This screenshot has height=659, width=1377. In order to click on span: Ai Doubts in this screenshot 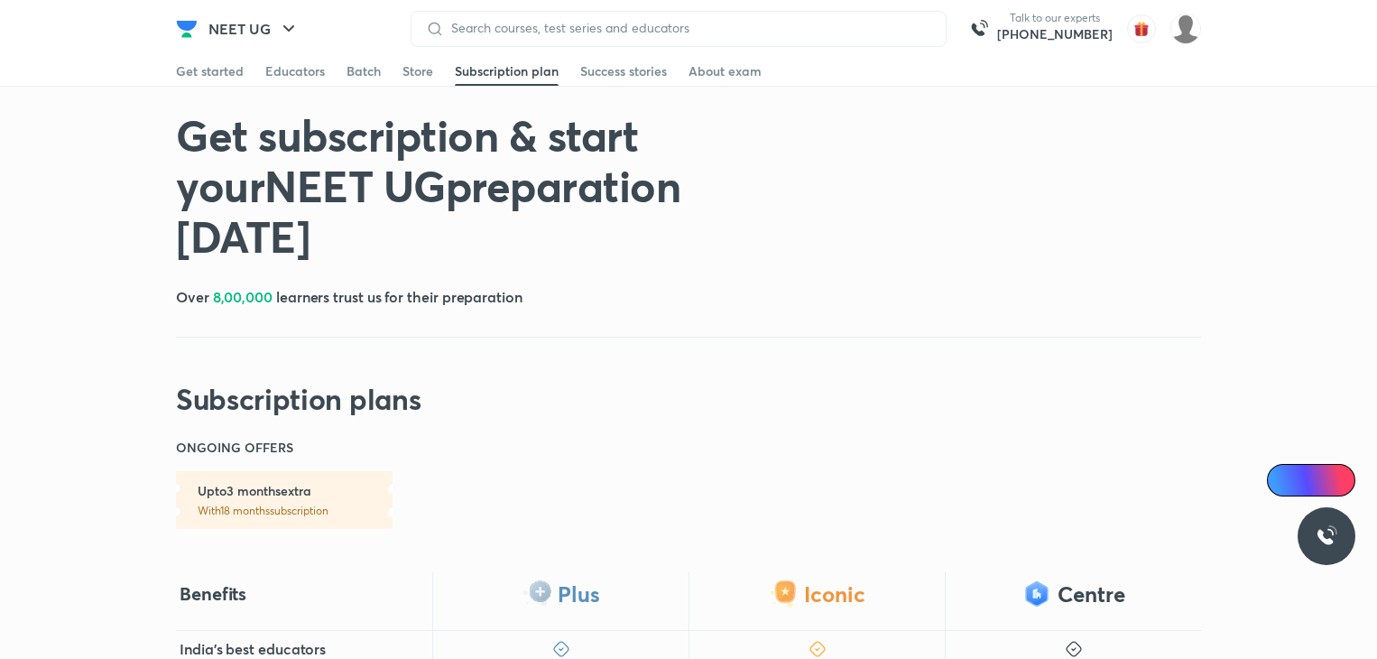, I will do `click(1320, 480)`.